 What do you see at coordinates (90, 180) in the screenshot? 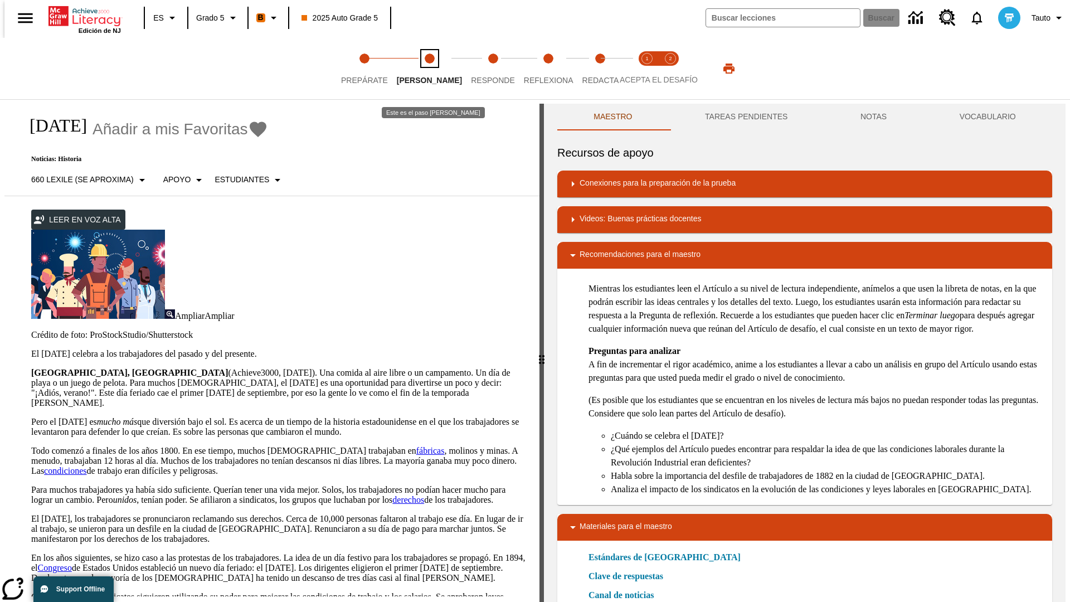
I see `button: Seleccione Lexile, 660 Lexile (Se aproxima)` at bounding box center [90, 180].